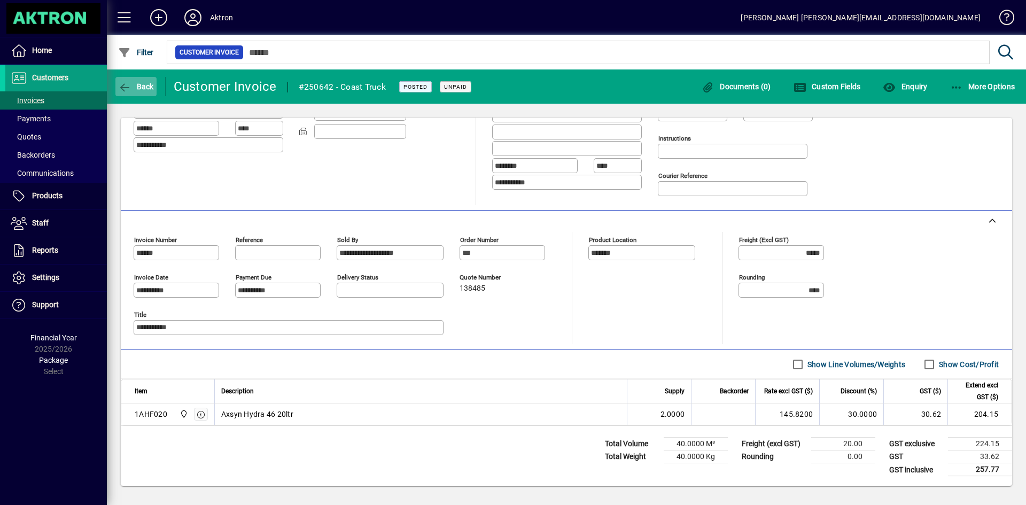 This screenshot has height=505, width=1026. I want to click on td: Freight (excl GST), so click(774, 444).